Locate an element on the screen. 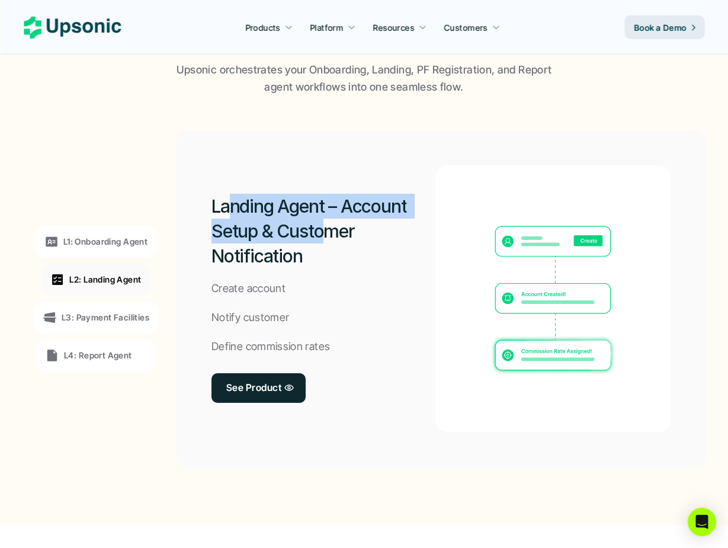 The height and width of the screenshot is (548, 728). a: Products is located at coordinates (269, 27).